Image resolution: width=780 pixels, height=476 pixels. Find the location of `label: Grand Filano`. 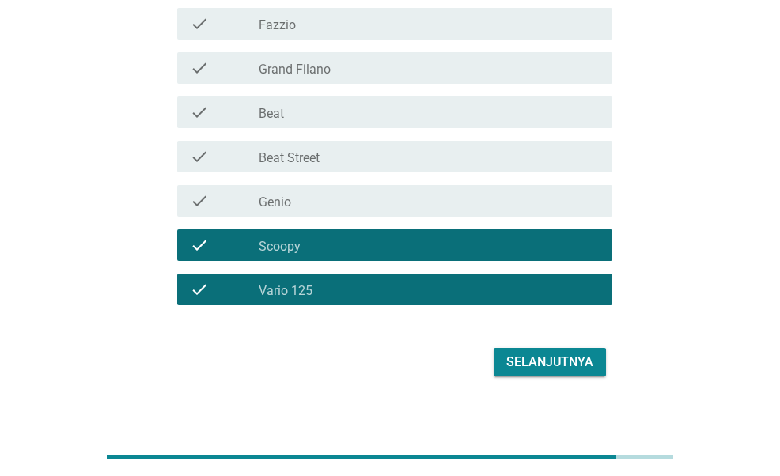

label: Grand Filano is located at coordinates (294, 70).